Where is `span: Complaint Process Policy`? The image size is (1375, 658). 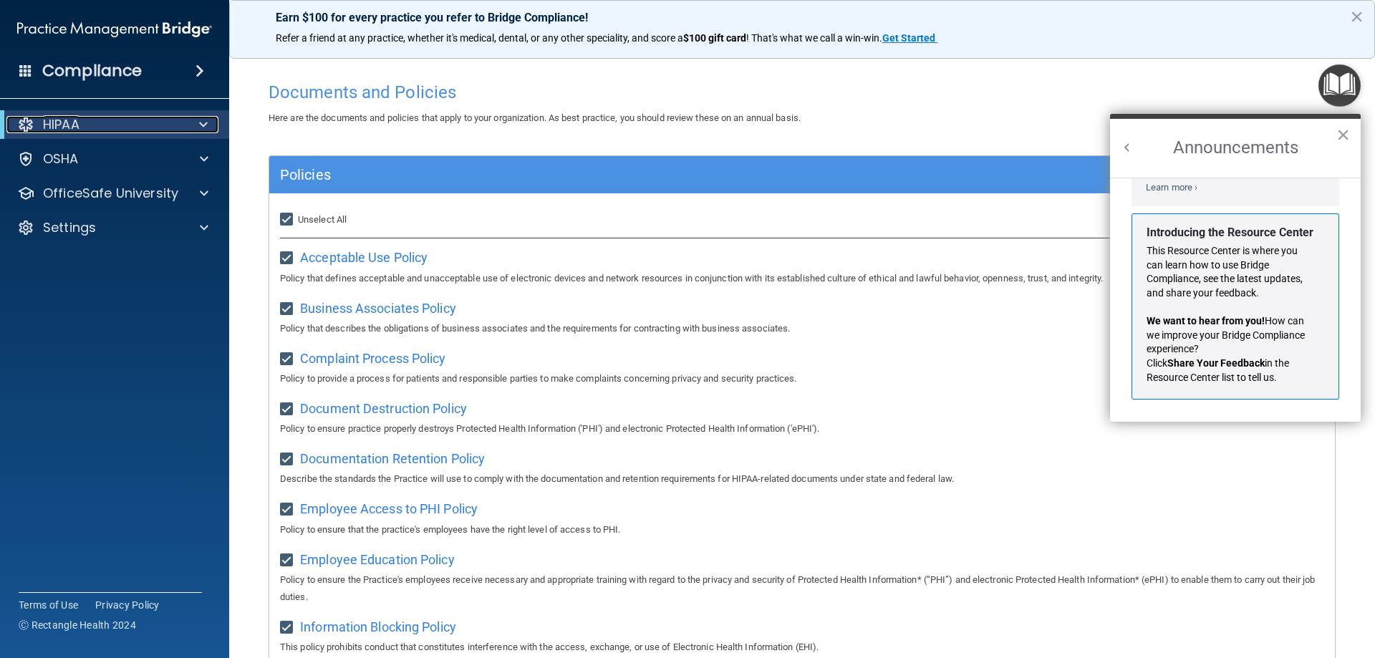
span: Complaint Process Policy is located at coordinates (372, 358).